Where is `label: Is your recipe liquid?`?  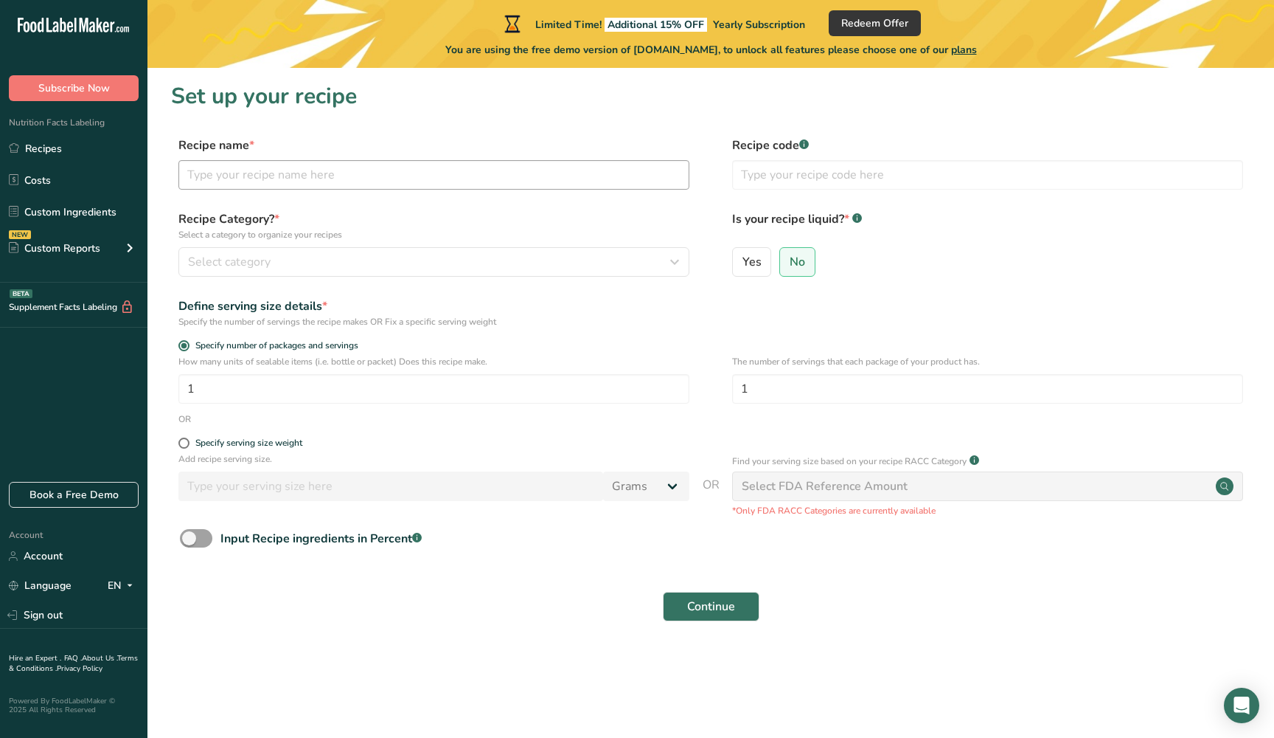 label: Is your recipe liquid? is located at coordinates (988, 226).